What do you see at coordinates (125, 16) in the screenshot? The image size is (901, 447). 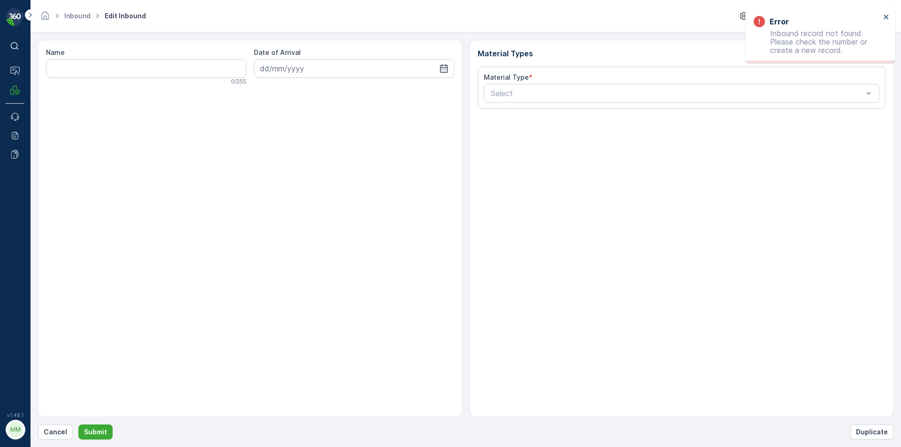 I see `span: Edit Inbound` at bounding box center [125, 16].